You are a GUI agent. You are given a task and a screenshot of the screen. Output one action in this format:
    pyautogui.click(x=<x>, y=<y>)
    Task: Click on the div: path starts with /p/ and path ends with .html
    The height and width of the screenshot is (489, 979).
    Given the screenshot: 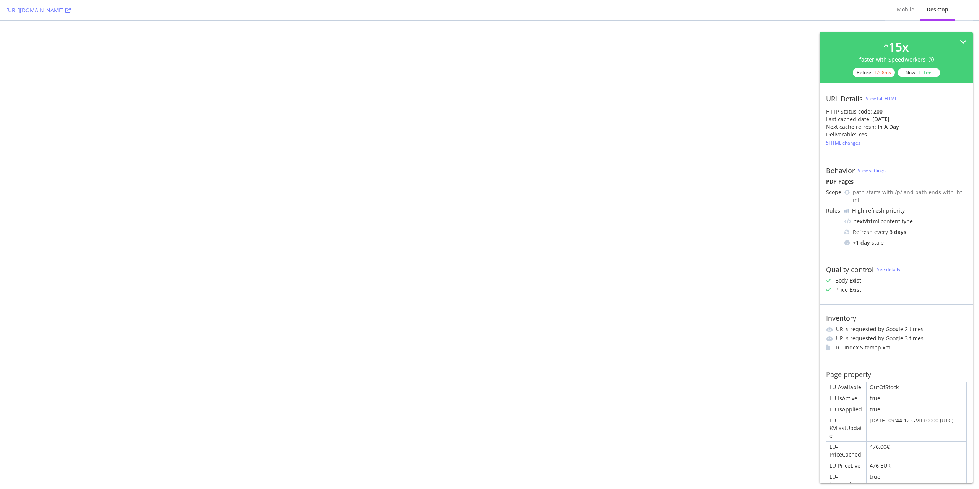 What is the action you would take?
    pyautogui.click(x=910, y=196)
    